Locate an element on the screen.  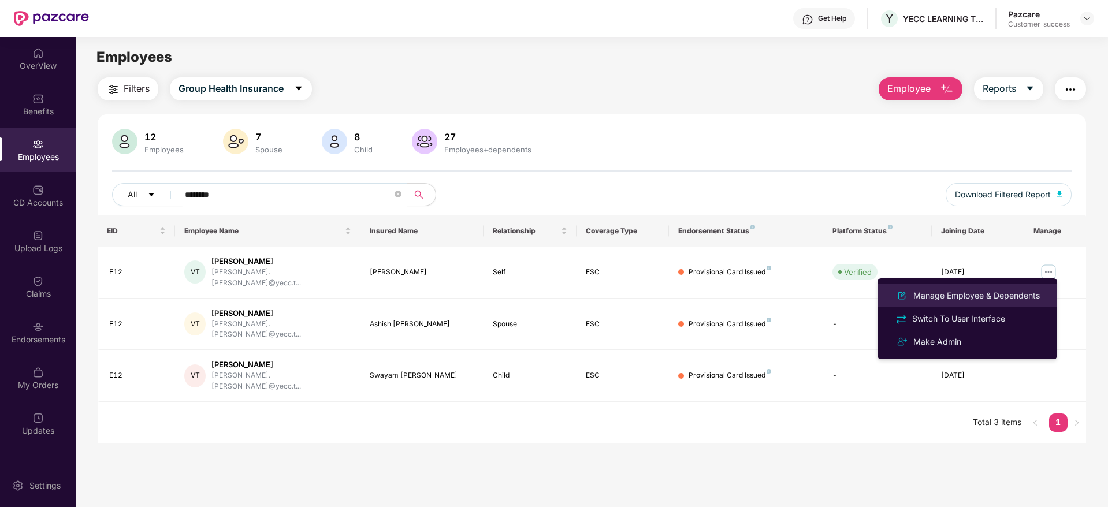
img: svg+xml;base64,PHN2ZyBpZD0iVXBkYXRlZCIgeG1sbnM9Imh0dHA6Ly93d3cudzMub3JnLzIwMDAvc3ZnIiB3aWR0aD0iMj... is located at coordinates (38, 418).